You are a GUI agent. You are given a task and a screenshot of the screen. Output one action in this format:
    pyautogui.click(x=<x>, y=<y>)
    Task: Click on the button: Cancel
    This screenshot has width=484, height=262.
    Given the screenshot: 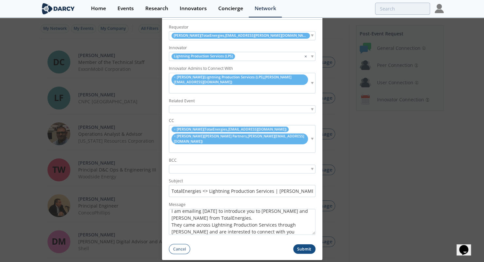 What is the action you would take?
    pyautogui.click(x=180, y=249)
    